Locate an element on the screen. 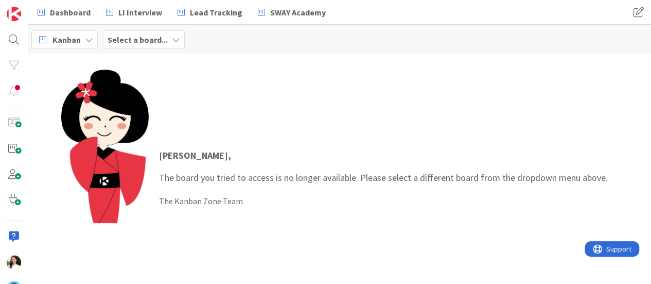 The width and height of the screenshot is (651, 284). span: Kanban is located at coordinates (66, 40).